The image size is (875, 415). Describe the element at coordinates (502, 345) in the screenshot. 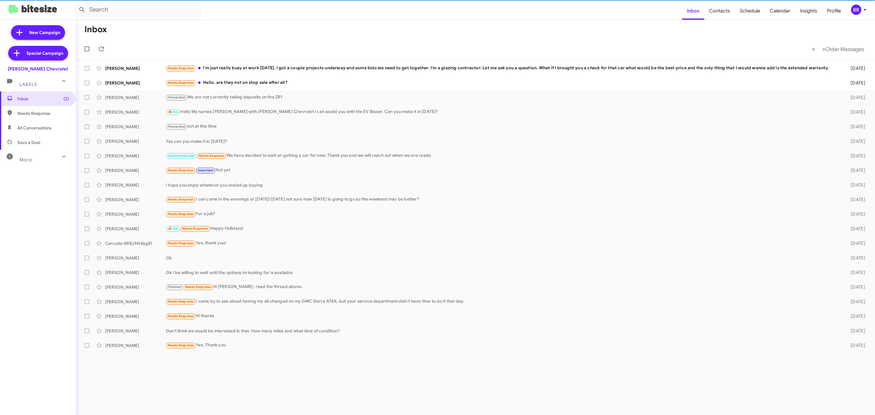

I see `div: Yes. Thank you` at that location.